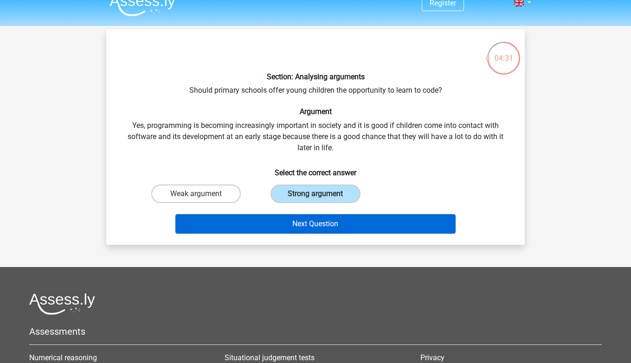  What do you see at coordinates (433, 358) in the screenshot?
I see `a: Privacy` at bounding box center [433, 358].